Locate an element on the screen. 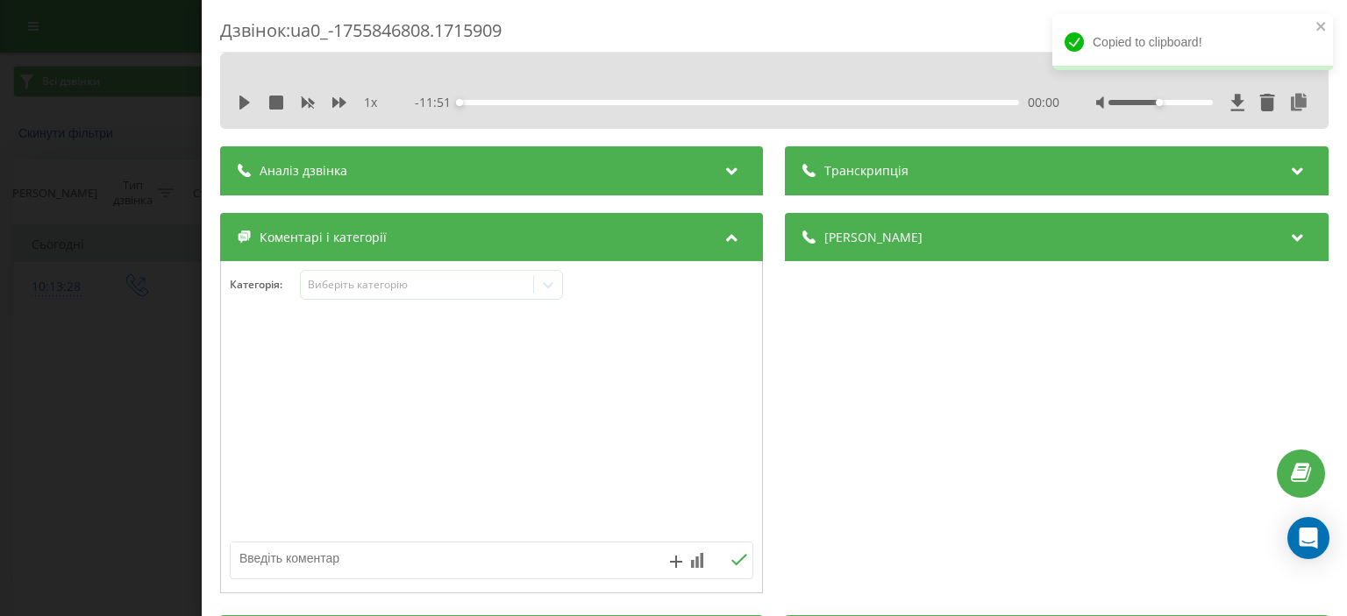 The image size is (1347, 616). div: Open Intercom Messenger is located at coordinates (1308, 538).